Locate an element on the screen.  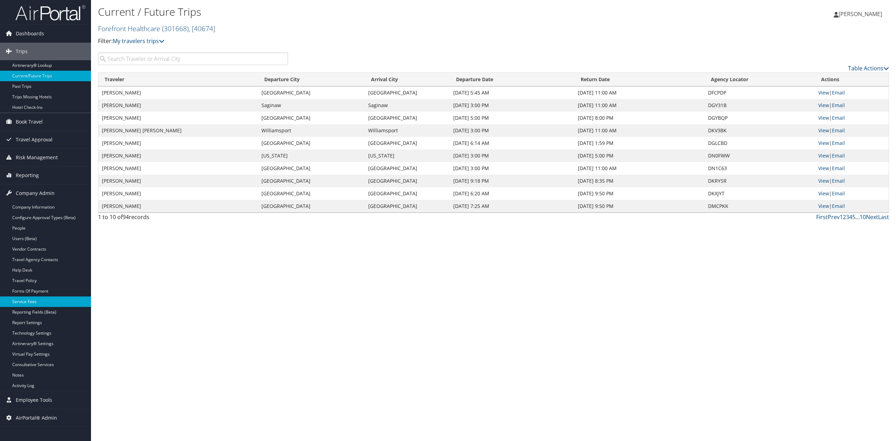
a: 1 is located at coordinates (841, 217).